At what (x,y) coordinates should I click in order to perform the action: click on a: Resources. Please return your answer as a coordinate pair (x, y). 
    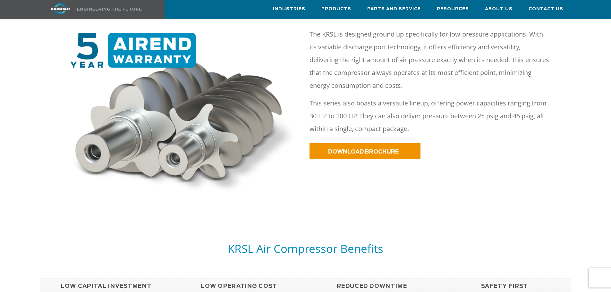
    Looking at the image, I should click on (453, 9).